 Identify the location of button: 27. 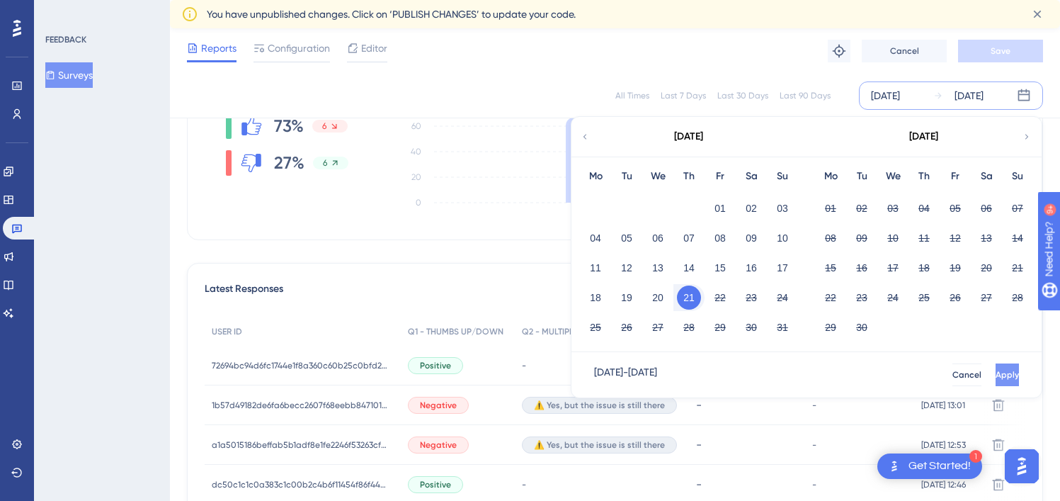
(658, 327).